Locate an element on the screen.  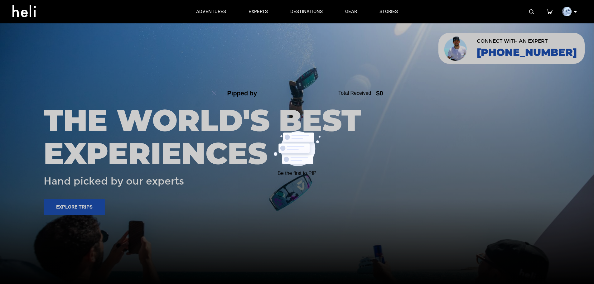
p: adventures is located at coordinates (211, 12).